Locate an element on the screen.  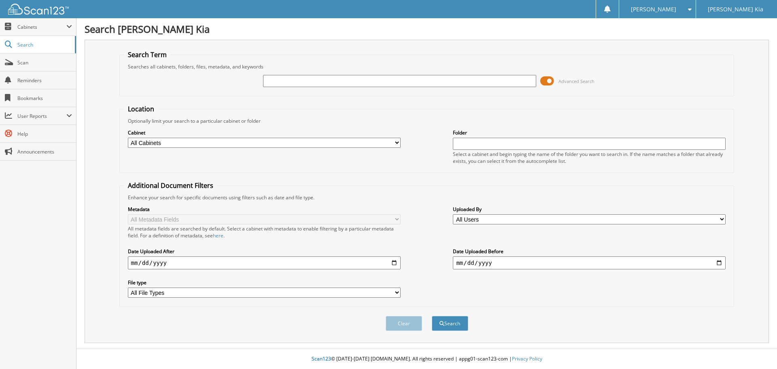
div: Optionally limit your search to a particular cabinet or folder is located at coordinates (427, 121).